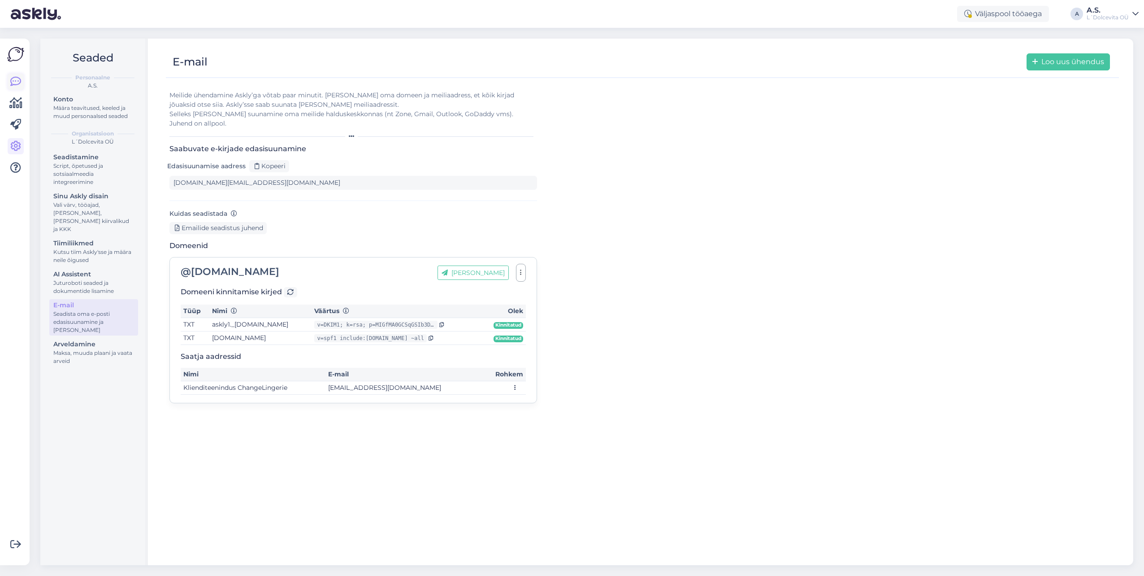 The height and width of the screenshot is (576, 1144). What do you see at coordinates (94, 287) in the screenshot?
I see `div: Juturoboti seaded ja dokumentide lisamine` at bounding box center [94, 287].